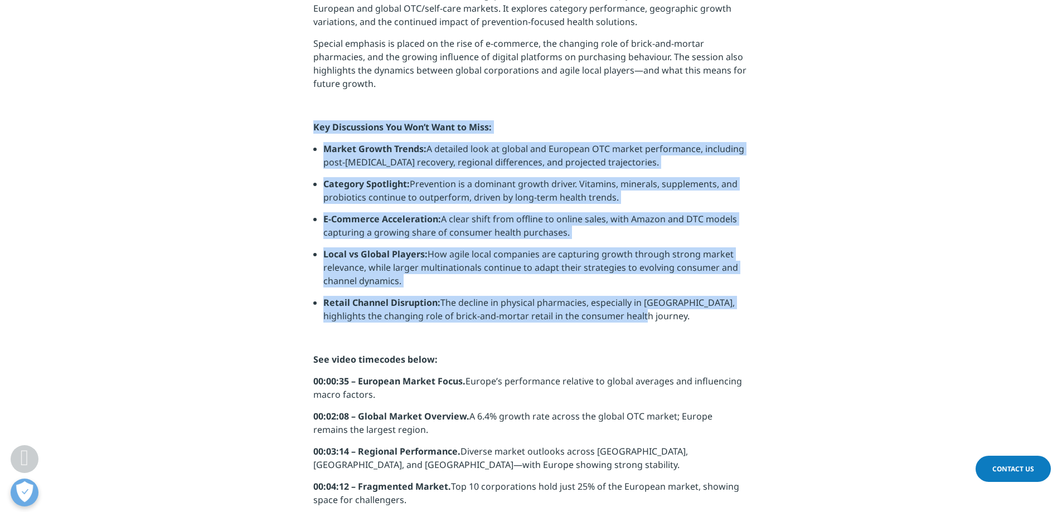  Describe the element at coordinates (1013, 469) in the screenshot. I see `a: Contact Us` at that location.